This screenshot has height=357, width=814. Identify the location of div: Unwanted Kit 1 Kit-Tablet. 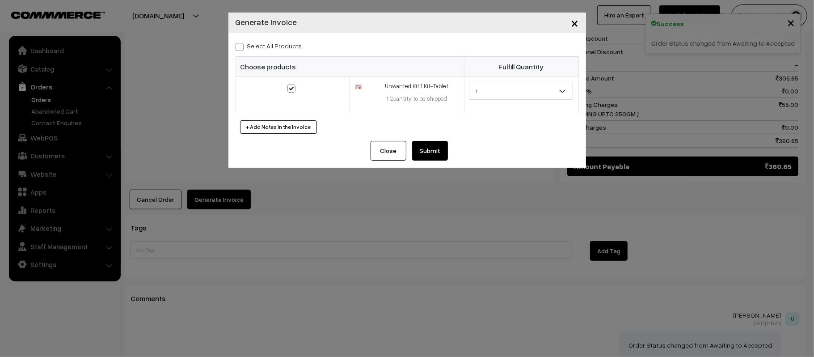
(417, 86).